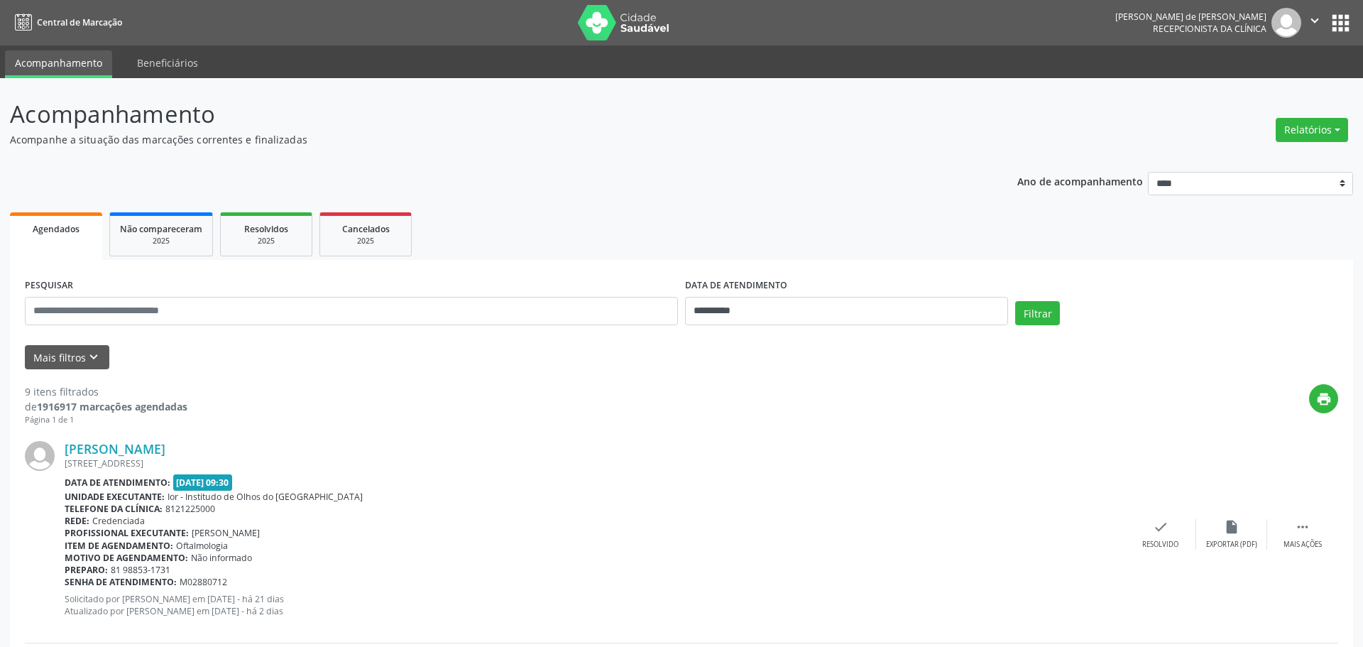  I want to click on button: Relatórios, so click(1312, 130).